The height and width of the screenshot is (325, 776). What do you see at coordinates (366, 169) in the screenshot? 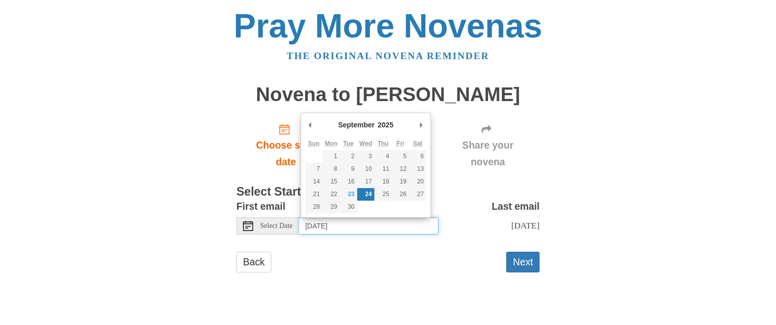
I see `button: 10` at bounding box center [366, 169].